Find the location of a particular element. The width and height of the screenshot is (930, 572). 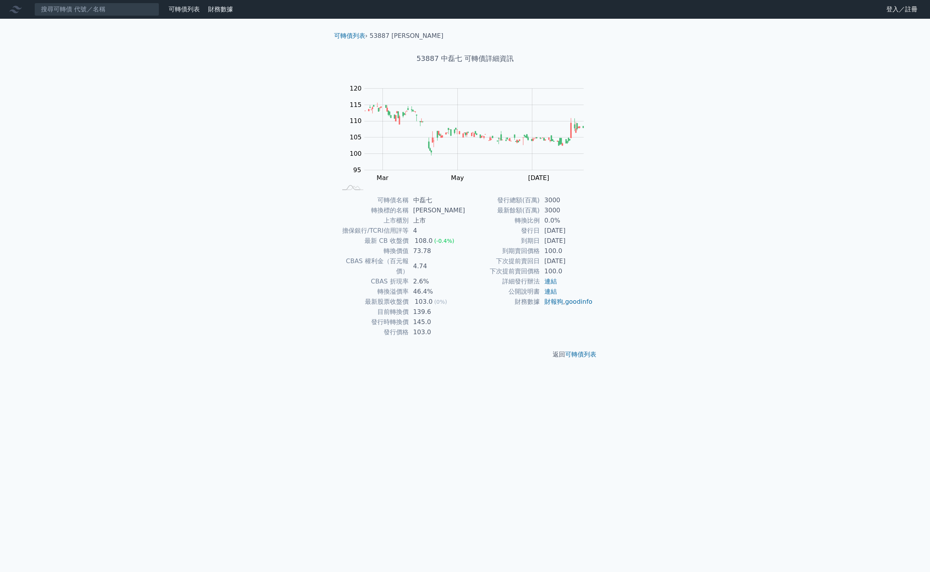

tspan: 100 is located at coordinates (356, 153).